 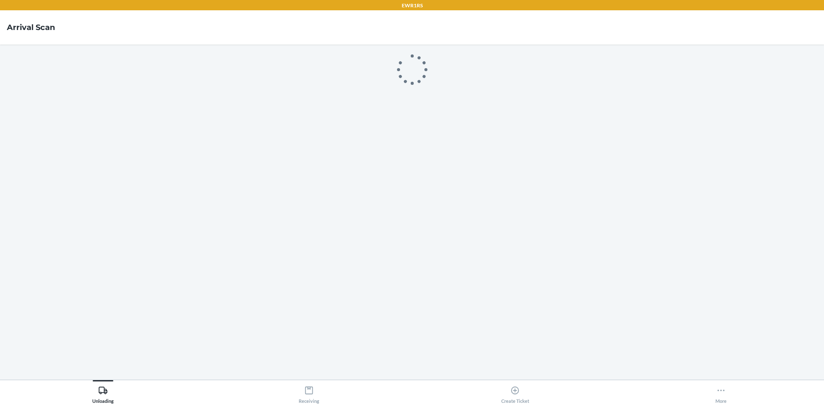 I want to click on div: Create Ticket, so click(x=515, y=393).